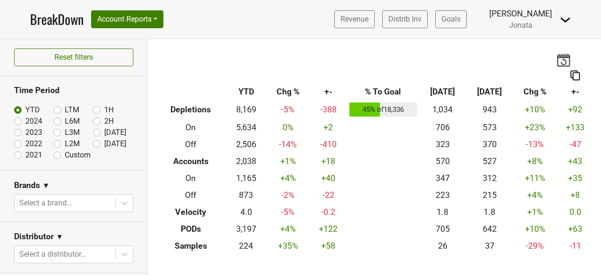 Image resolution: width=601 pixels, height=275 pixels. I want to click on td: -0.2, so click(328, 212).